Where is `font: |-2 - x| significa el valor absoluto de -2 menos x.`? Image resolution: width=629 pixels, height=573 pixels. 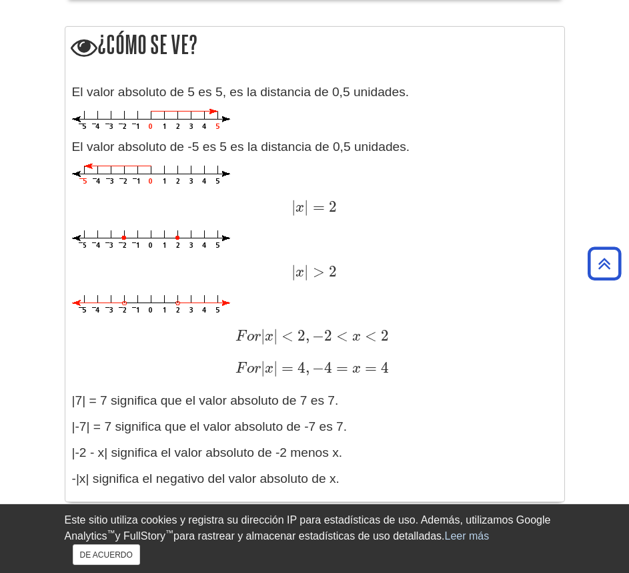 font: |-2 - x| significa el valor absoluto de -2 menos x. is located at coordinates (208, 452).